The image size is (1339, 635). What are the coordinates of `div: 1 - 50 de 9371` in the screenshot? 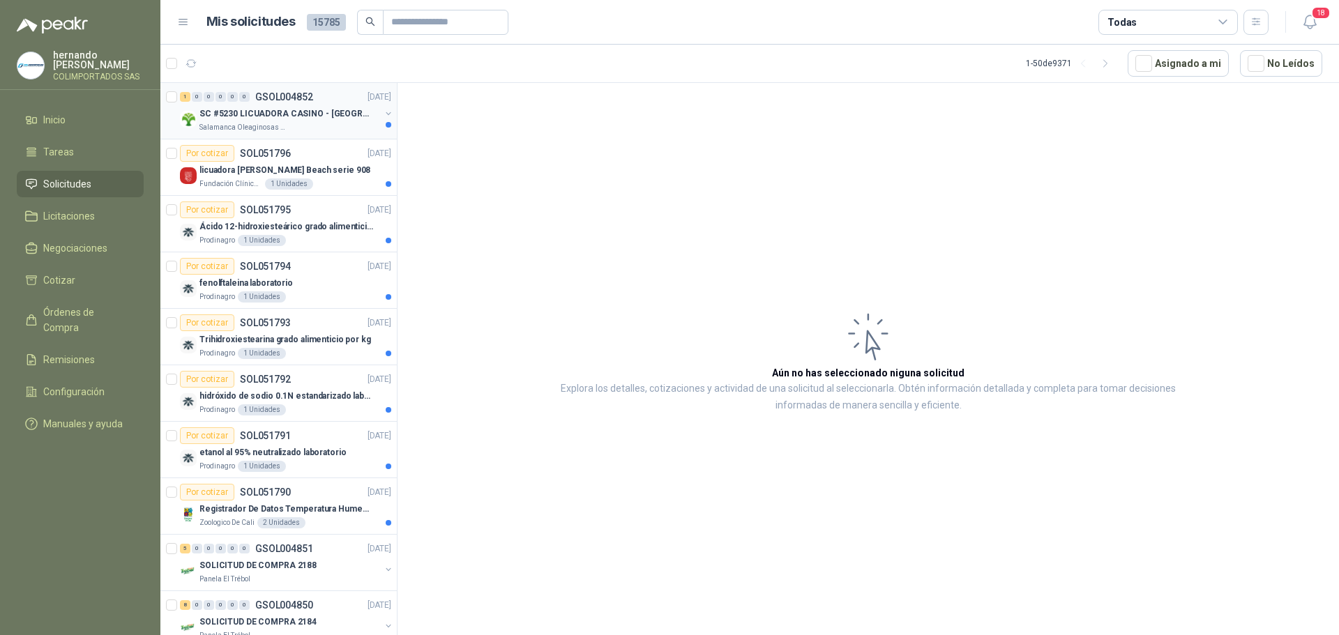 It's located at (1071, 63).